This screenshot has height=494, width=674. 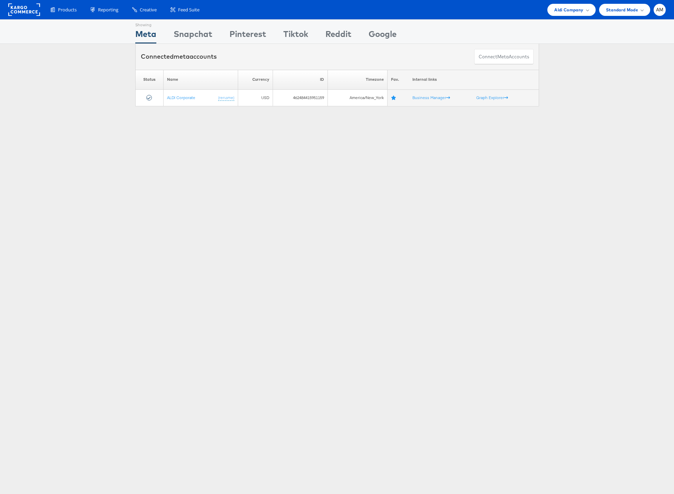 I want to click on div: Pinterest, so click(x=248, y=36).